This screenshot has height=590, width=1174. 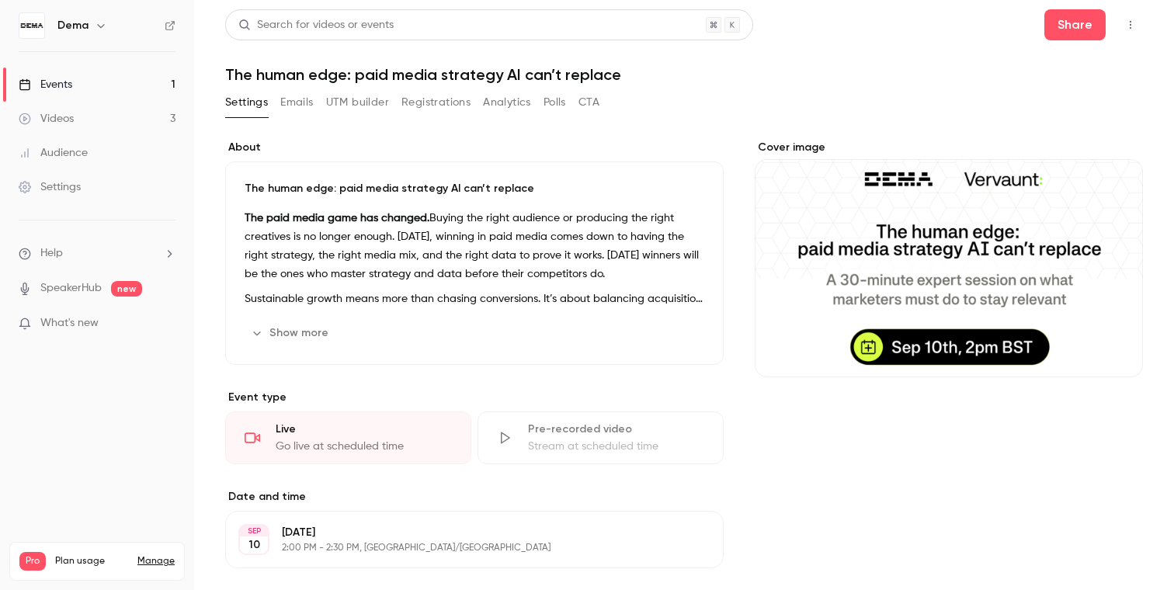 I want to click on div: SEP, so click(x=254, y=531).